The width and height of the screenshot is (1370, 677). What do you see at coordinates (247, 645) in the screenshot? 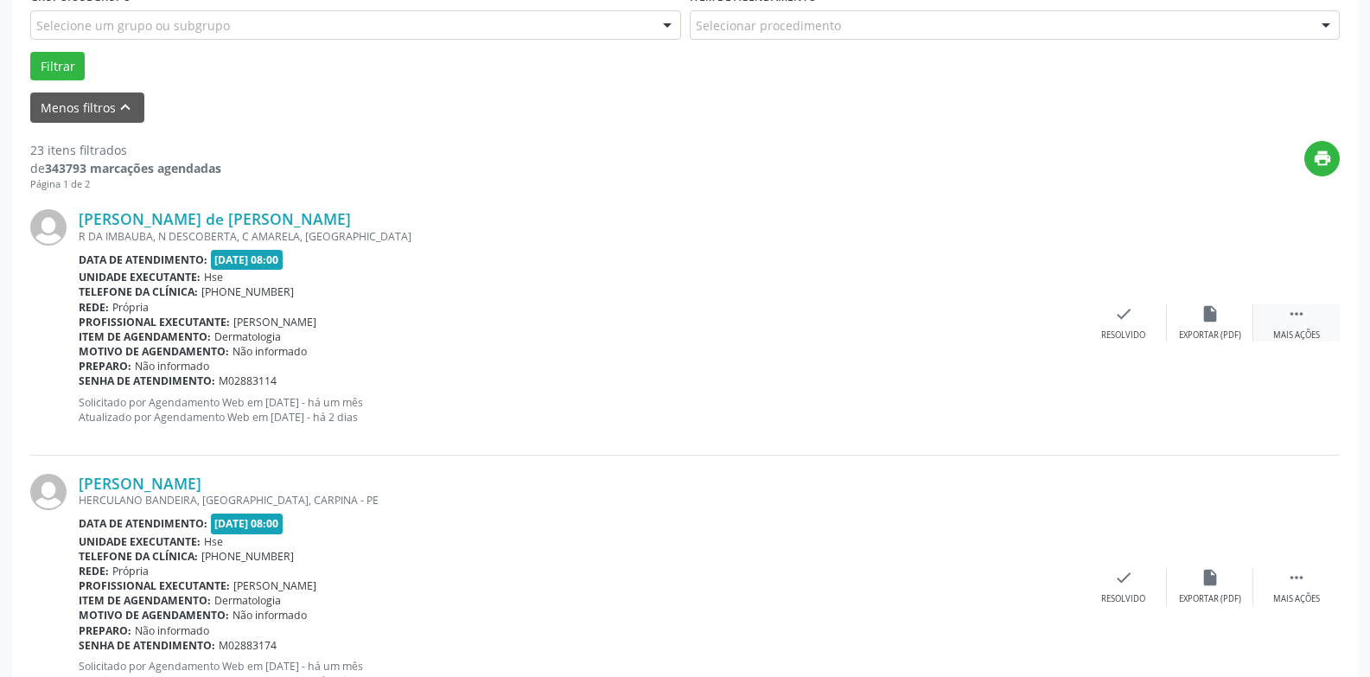
I see `span: M02883174` at bounding box center [247, 645].